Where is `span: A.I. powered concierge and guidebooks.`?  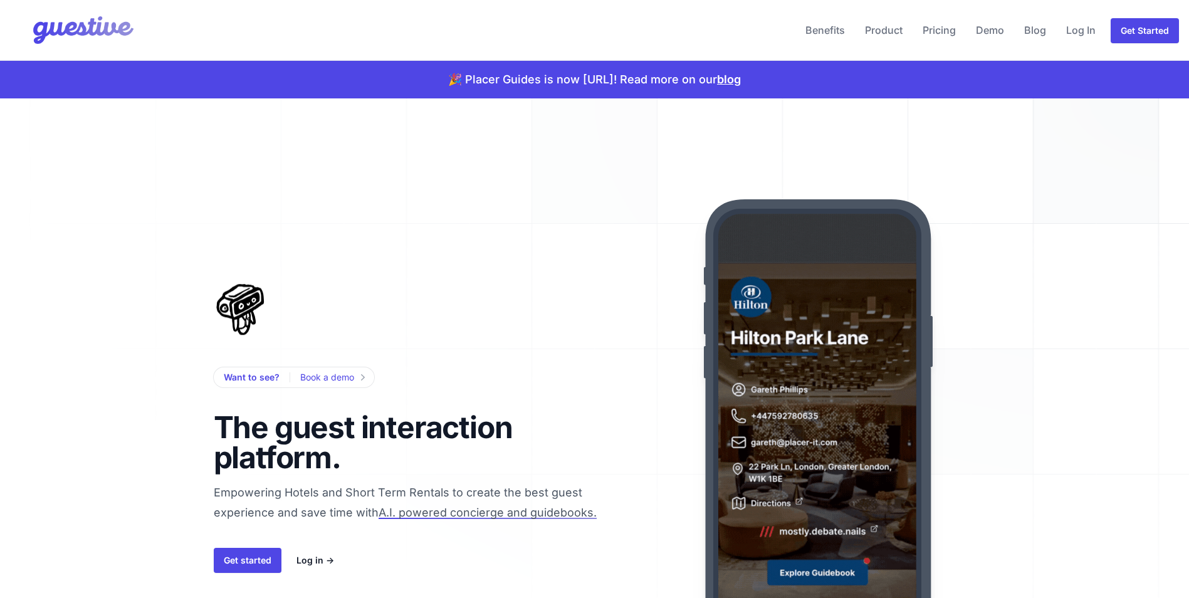
span: A.I. powered concierge and guidebooks. is located at coordinates (488, 512).